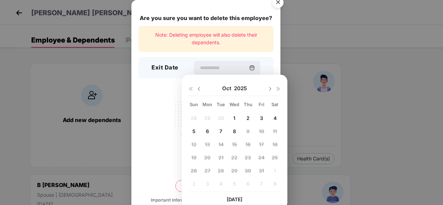 This screenshot has width=443, height=205. I want to click on div: Tue, so click(221, 105).